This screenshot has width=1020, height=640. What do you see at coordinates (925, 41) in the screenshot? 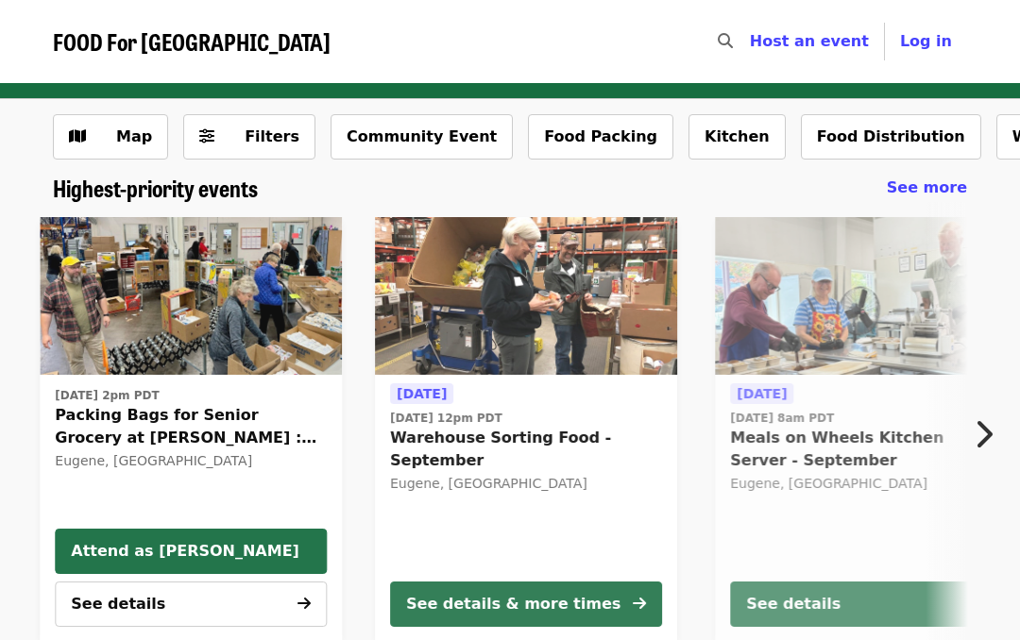
I see `span: Log in` at bounding box center [925, 41].